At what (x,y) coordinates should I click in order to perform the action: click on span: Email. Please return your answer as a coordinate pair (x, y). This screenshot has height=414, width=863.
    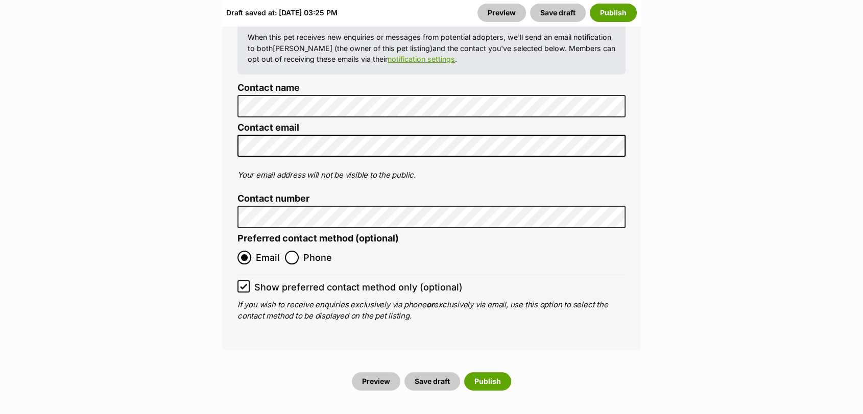
    Looking at the image, I should click on (268, 257).